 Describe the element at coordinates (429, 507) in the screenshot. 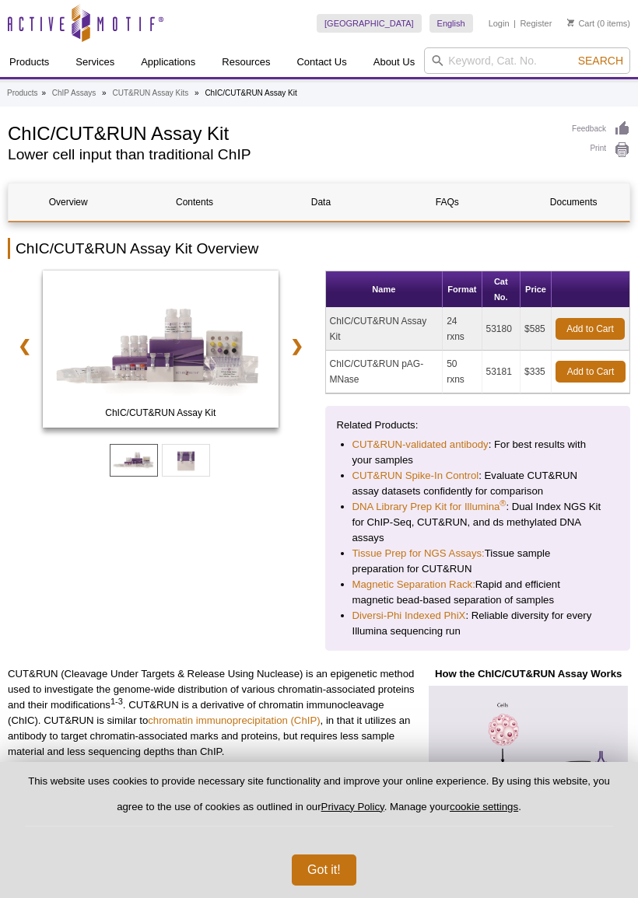

I see `a: DNA Library Prep Kit for Illumina®` at that location.